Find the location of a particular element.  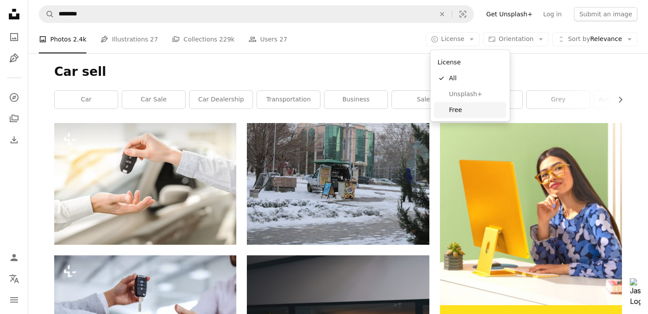

span: License is located at coordinates (453, 39).